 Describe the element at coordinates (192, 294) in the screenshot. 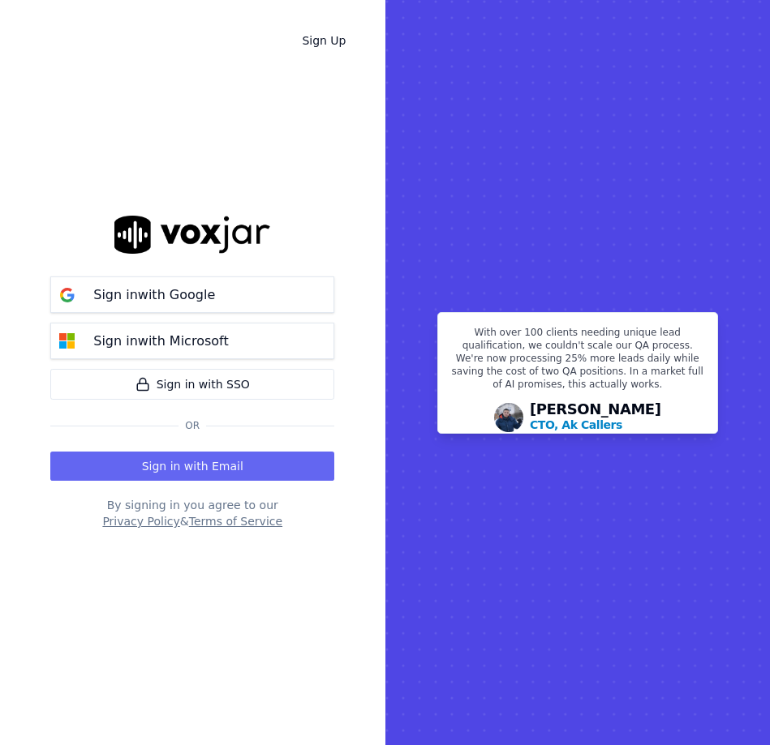

I see `button: Sign inwith Google` at that location.